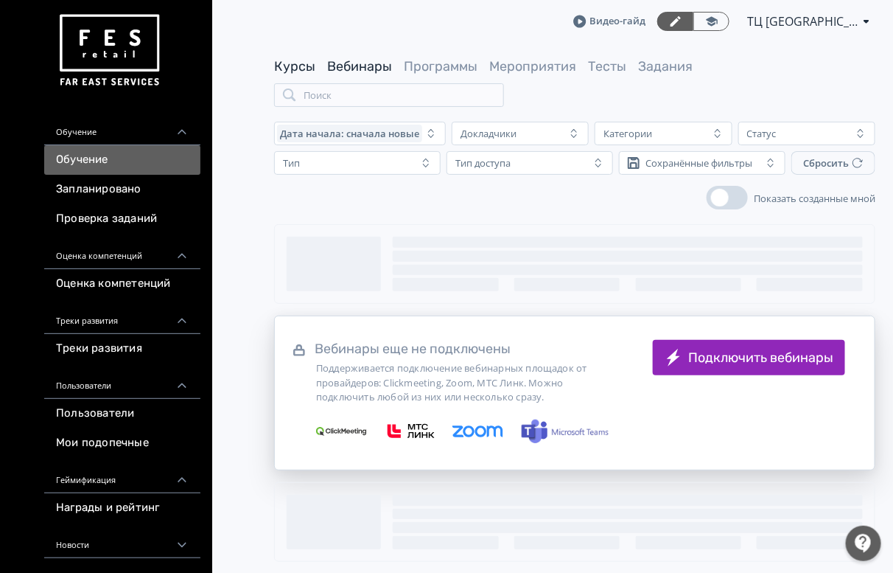 The height and width of the screenshot is (573, 893). What do you see at coordinates (441, 66) in the screenshot?
I see `a: Программы` at bounding box center [441, 66].